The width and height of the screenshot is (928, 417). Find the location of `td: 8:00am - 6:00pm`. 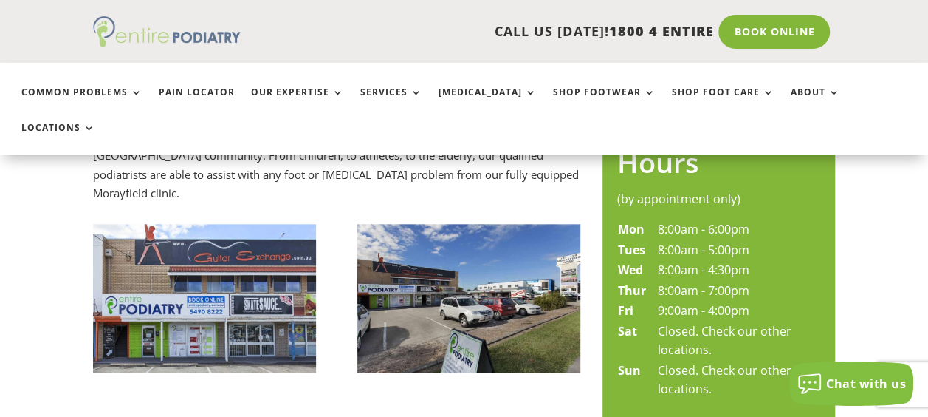

td: 8:00am - 6:00pm is located at coordinates (738, 230).